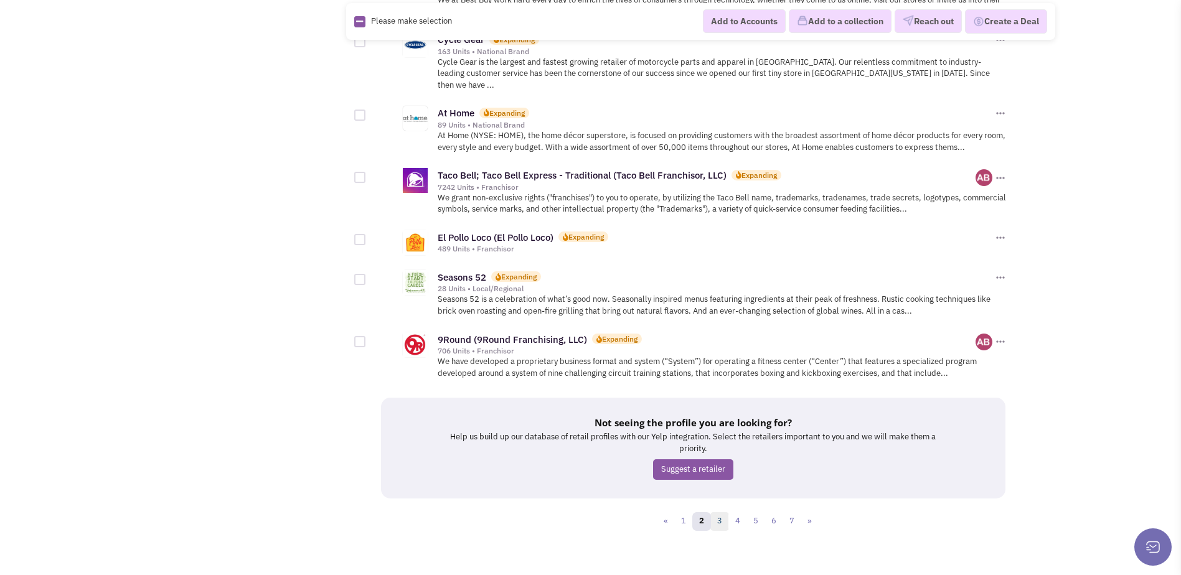  What do you see at coordinates (715, 125) in the screenshot?
I see `div: 89 Units • National Brand` at bounding box center [715, 125].